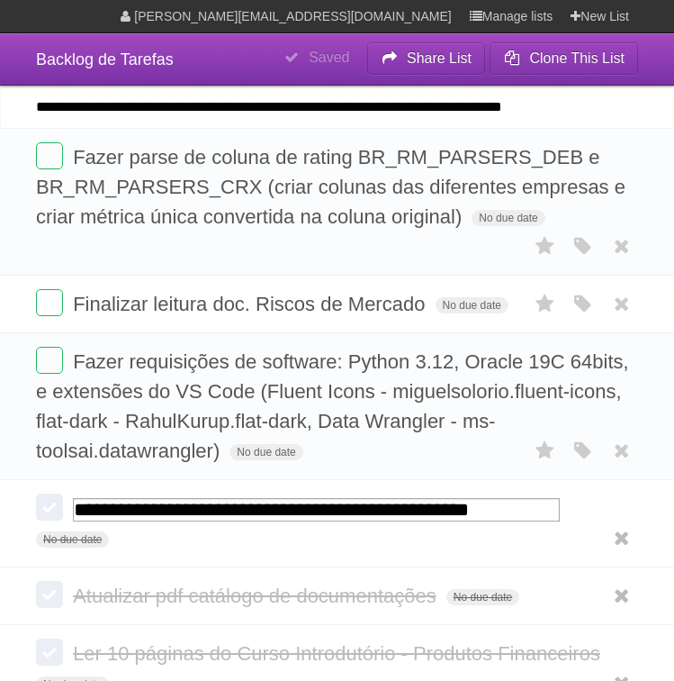 This screenshot has width=674, height=681. I want to click on span: Fazer requisições de software: Python 3.12, Oracle 19C 64bits, e extensões do VS Code (Fluent Ico..., so click(332, 406).